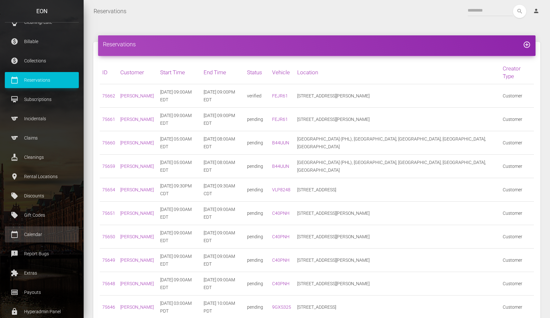  I want to click on a: money Payouts, so click(42, 292).